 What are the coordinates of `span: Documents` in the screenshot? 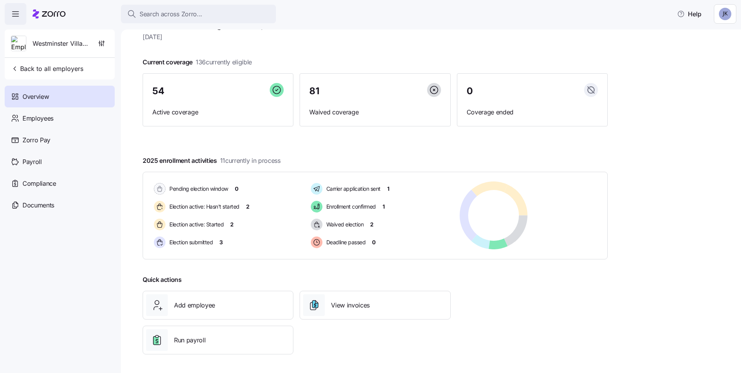 It's located at (38, 205).